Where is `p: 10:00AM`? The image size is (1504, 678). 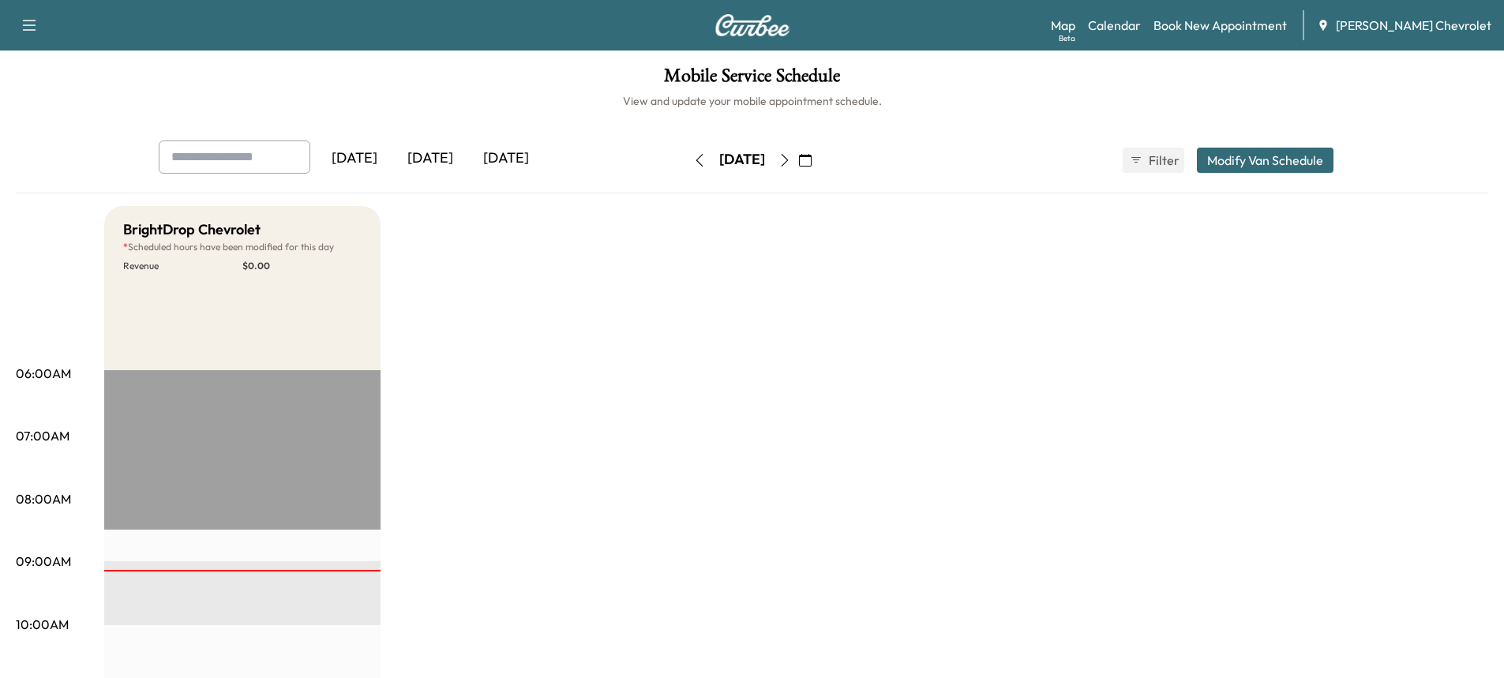 p: 10:00AM is located at coordinates (42, 624).